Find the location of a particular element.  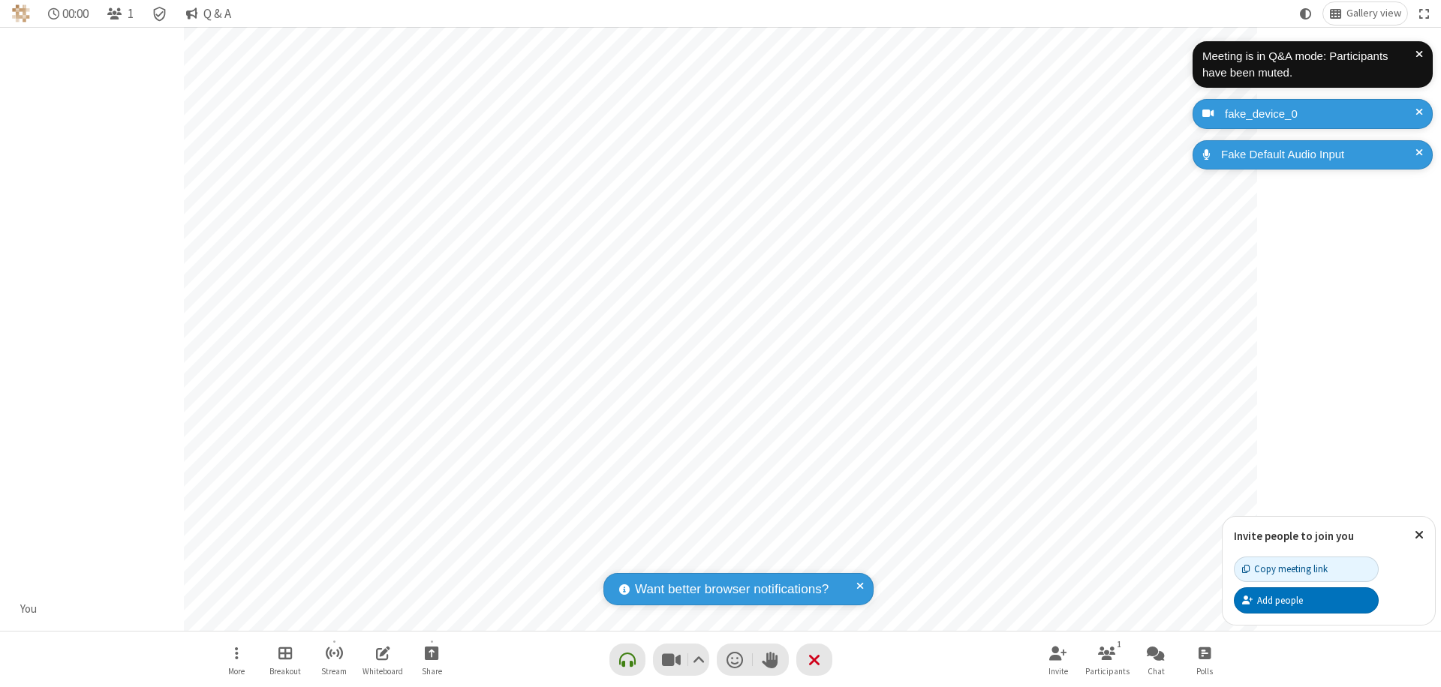

div: Meeting is in Q&A mode: Participants have been muted. is located at coordinates (1309, 65).